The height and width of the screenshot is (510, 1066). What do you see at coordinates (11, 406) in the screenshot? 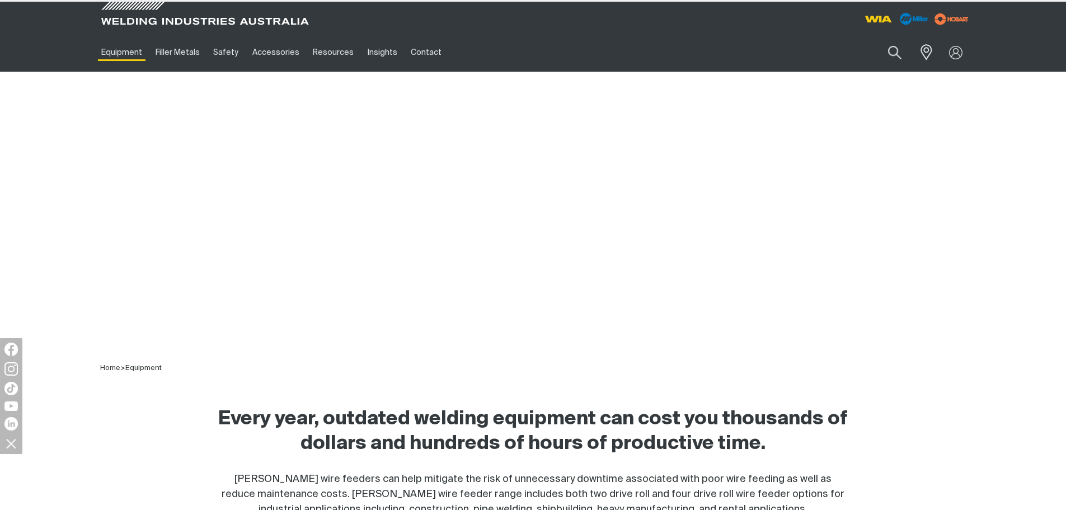
I see `img: YouTube` at bounding box center [11, 406].